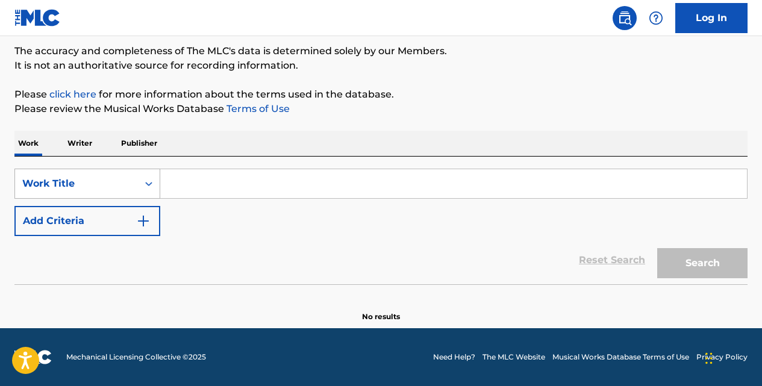  I want to click on a: Terms of Use, so click(257, 108).